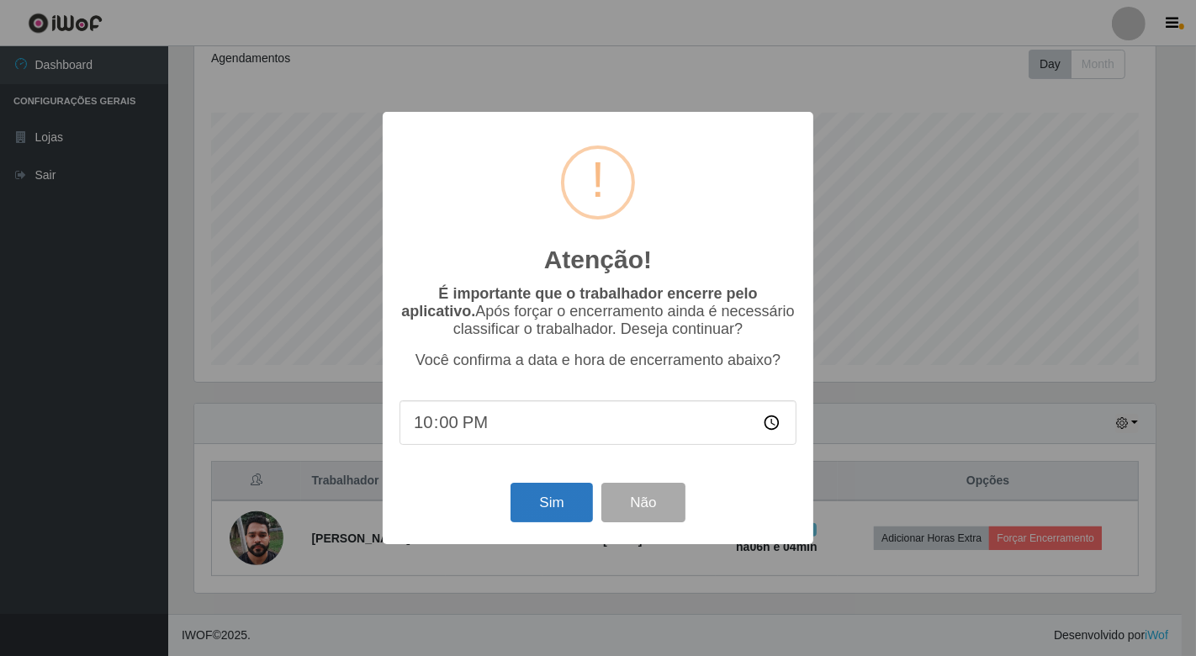 This screenshot has width=1196, height=656. What do you see at coordinates (579, 302) in the screenshot?
I see `b: É importante que o trabalhador encerre pelo aplicativo.` at bounding box center [579, 302].